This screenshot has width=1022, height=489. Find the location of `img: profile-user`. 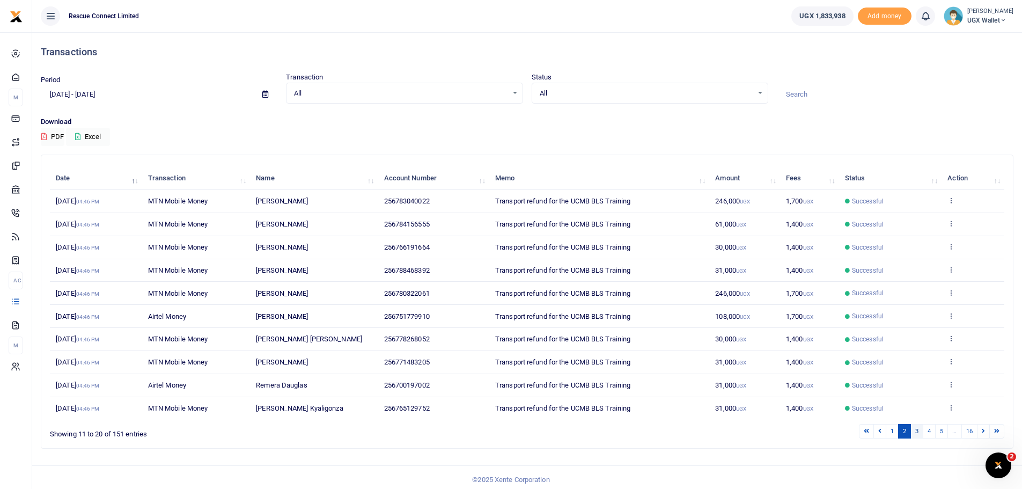

img: profile-user is located at coordinates (953, 16).